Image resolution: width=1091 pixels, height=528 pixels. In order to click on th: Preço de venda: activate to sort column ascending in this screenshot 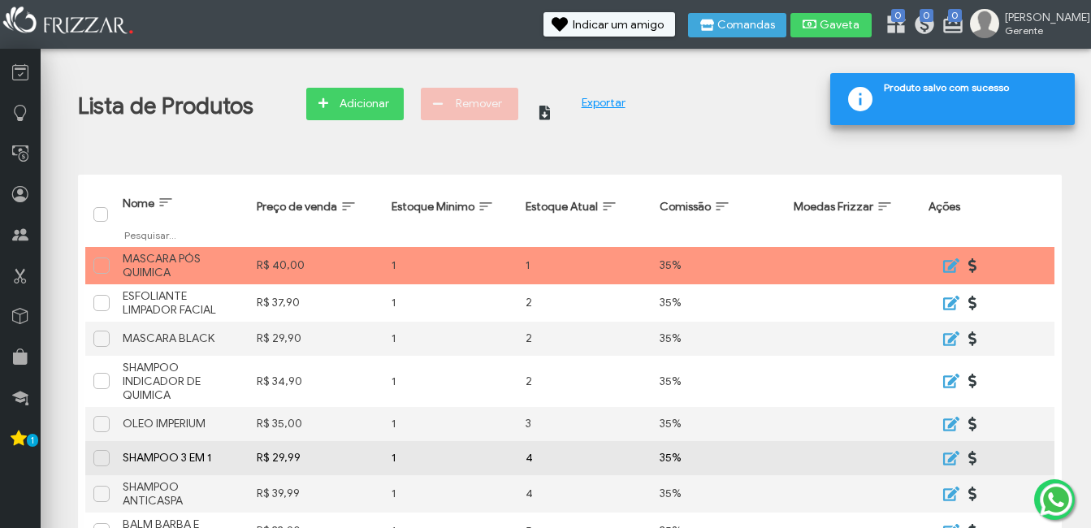, I will do `click(315, 215)`.